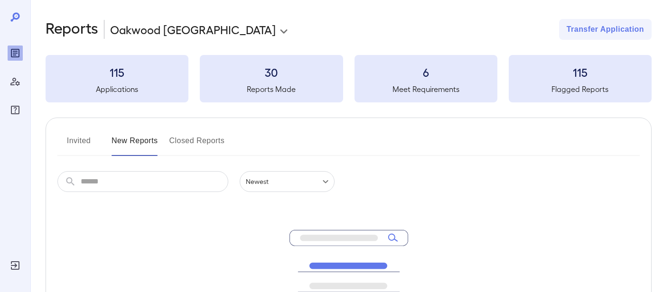  I want to click on h5: Meet Requirements, so click(426, 89).